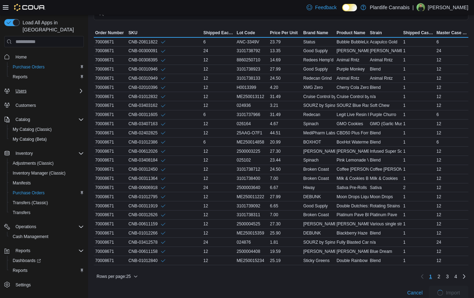  I want to click on div: 24, so click(452, 51).